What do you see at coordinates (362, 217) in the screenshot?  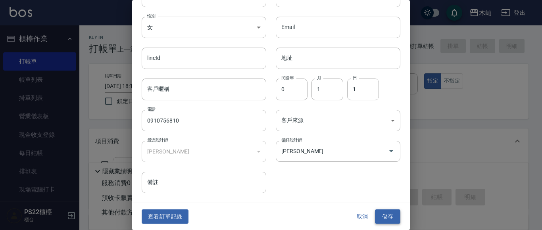 I see `button: 取消` at bounding box center [362, 217].